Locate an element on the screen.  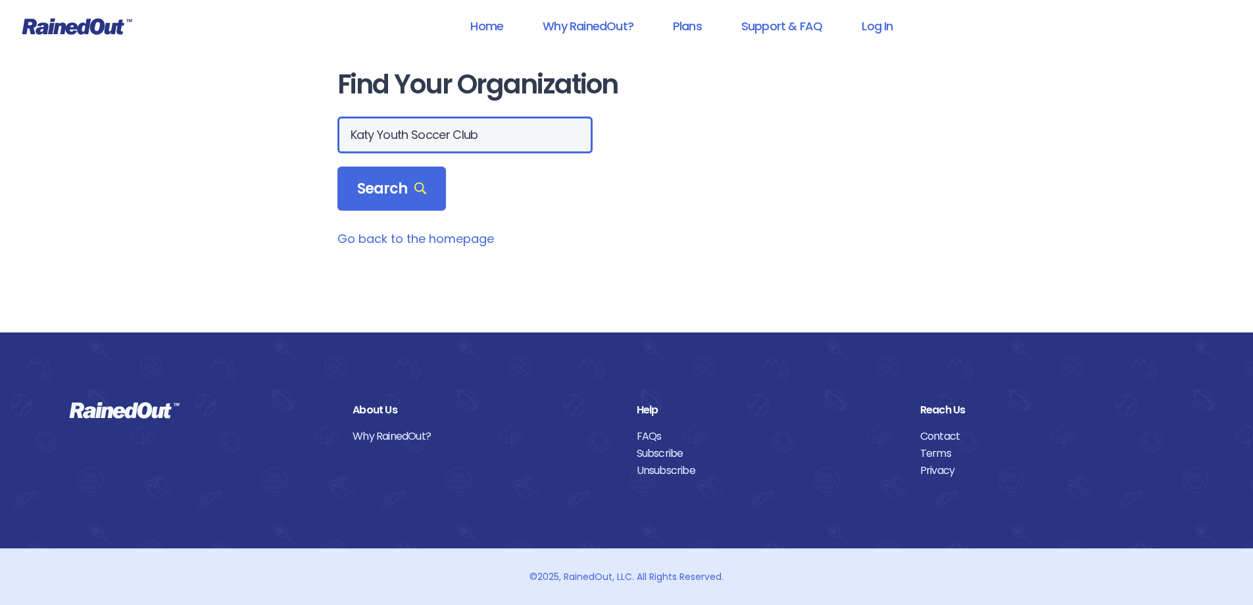
div: Help is located at coordinates (768, 410).